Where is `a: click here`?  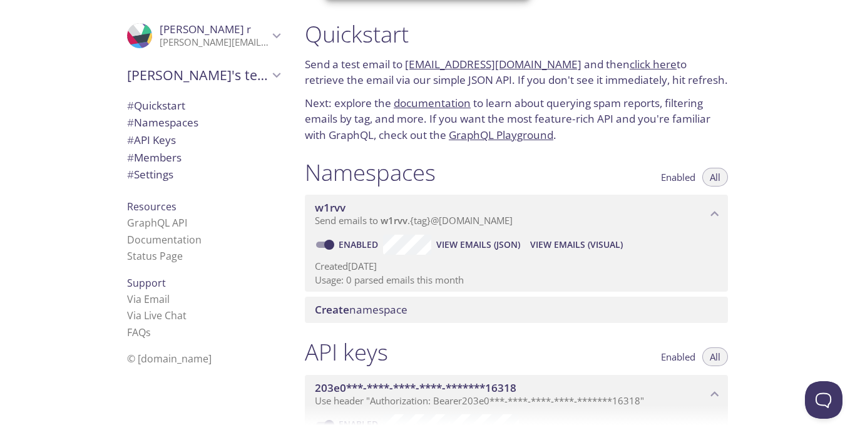 a: click here is located at coordinates (653, 64).